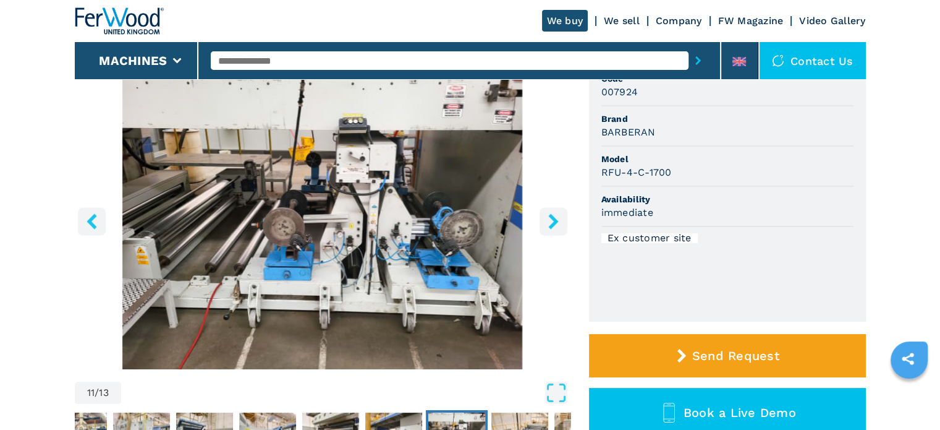 The width and height of the screenshot is (940, 430). Describe the element at coordinates (637, 172) in the screenshot. I see `h3: RFU-4-C-1700` at that location.